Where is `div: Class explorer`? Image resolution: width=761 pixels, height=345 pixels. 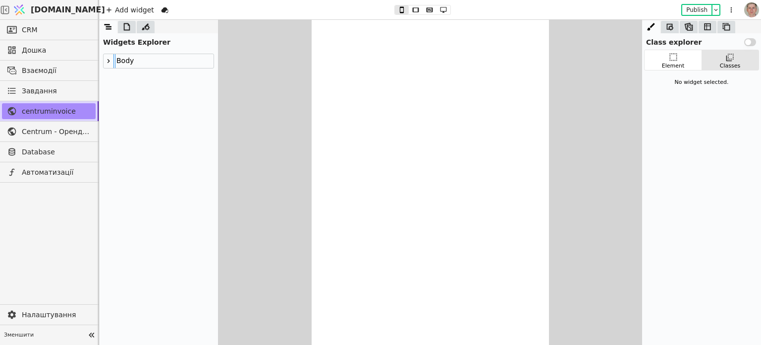 div: Class explorer is located at coordinates (702, 40).